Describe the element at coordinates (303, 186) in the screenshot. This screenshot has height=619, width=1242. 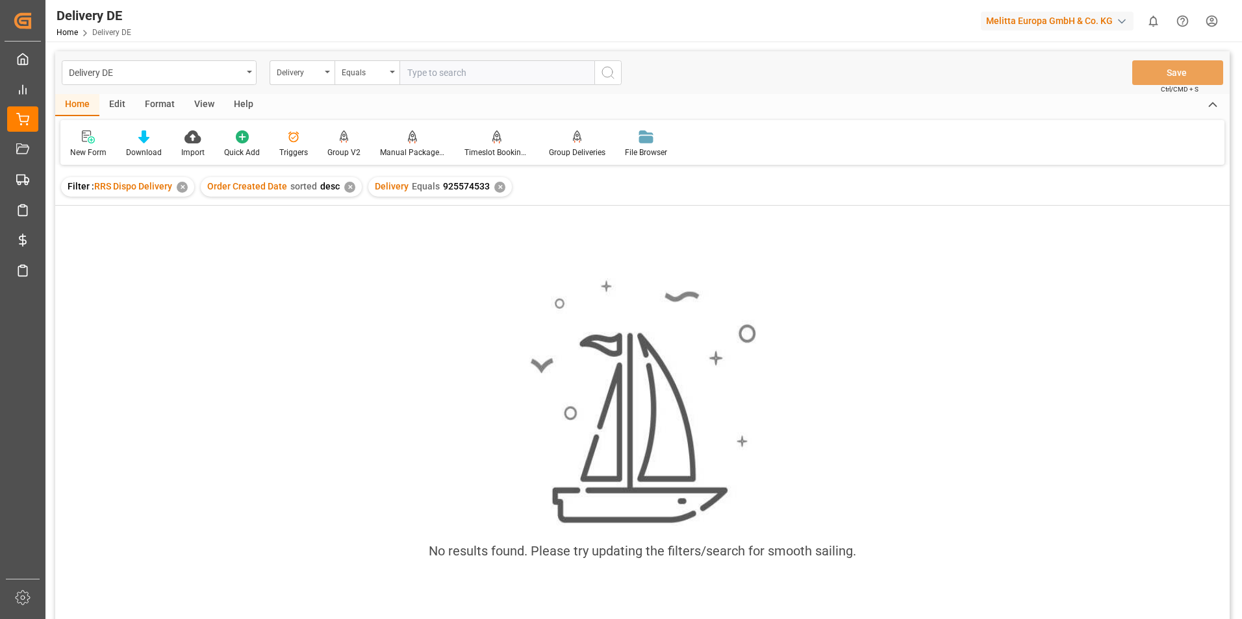
I see `span: sorted` at that location.